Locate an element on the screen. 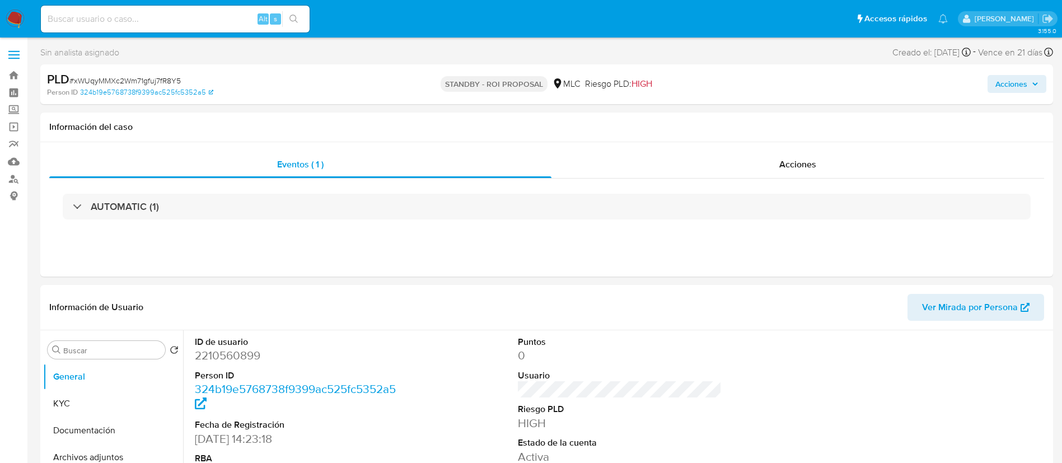 The image size is (1062, 463). input: Buscar is located at coordinates (112, 350).